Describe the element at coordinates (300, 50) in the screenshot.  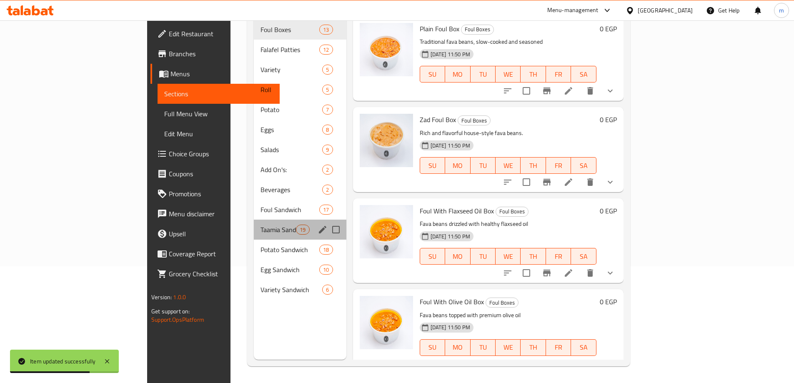
I see `div: Falafel Patties12` at that location.